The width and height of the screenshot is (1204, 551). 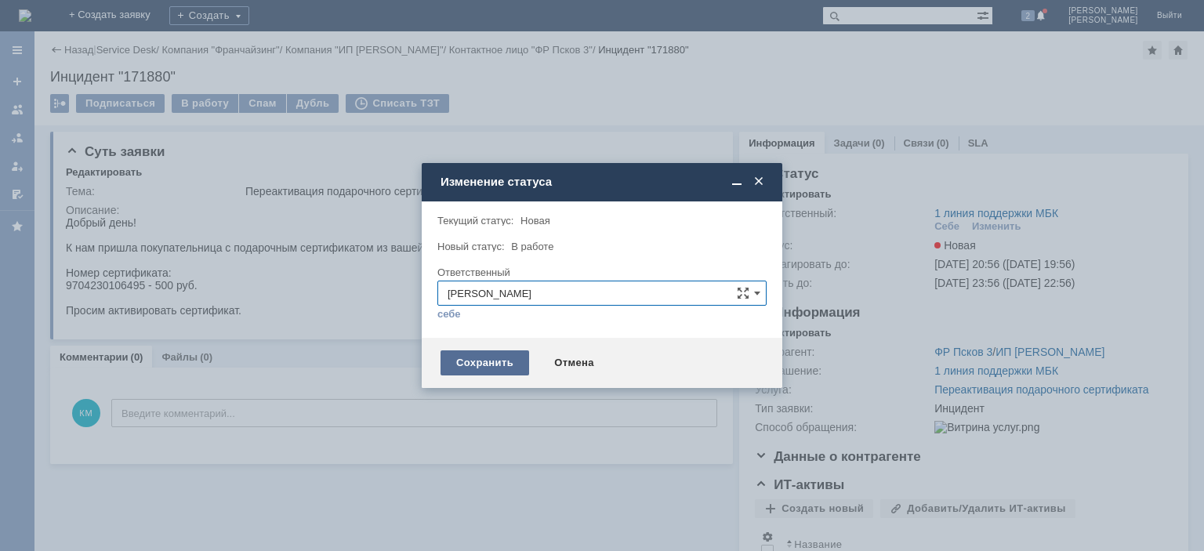 I want to click on span: Новая, so click(x=535, y=220).